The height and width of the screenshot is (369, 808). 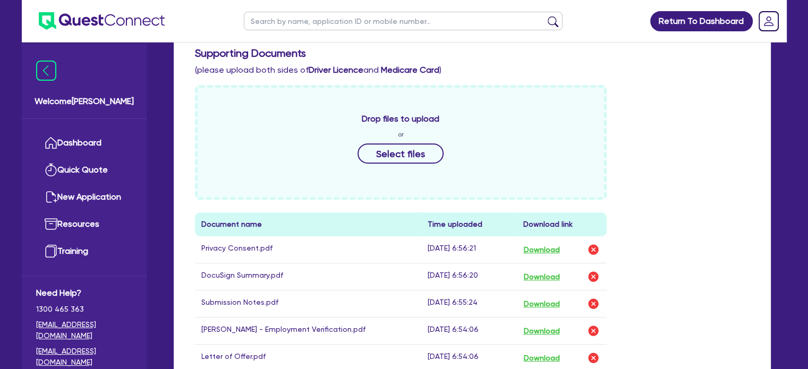 I want to click on td: Submission Notes.pdf, so click(x=308, y=304).